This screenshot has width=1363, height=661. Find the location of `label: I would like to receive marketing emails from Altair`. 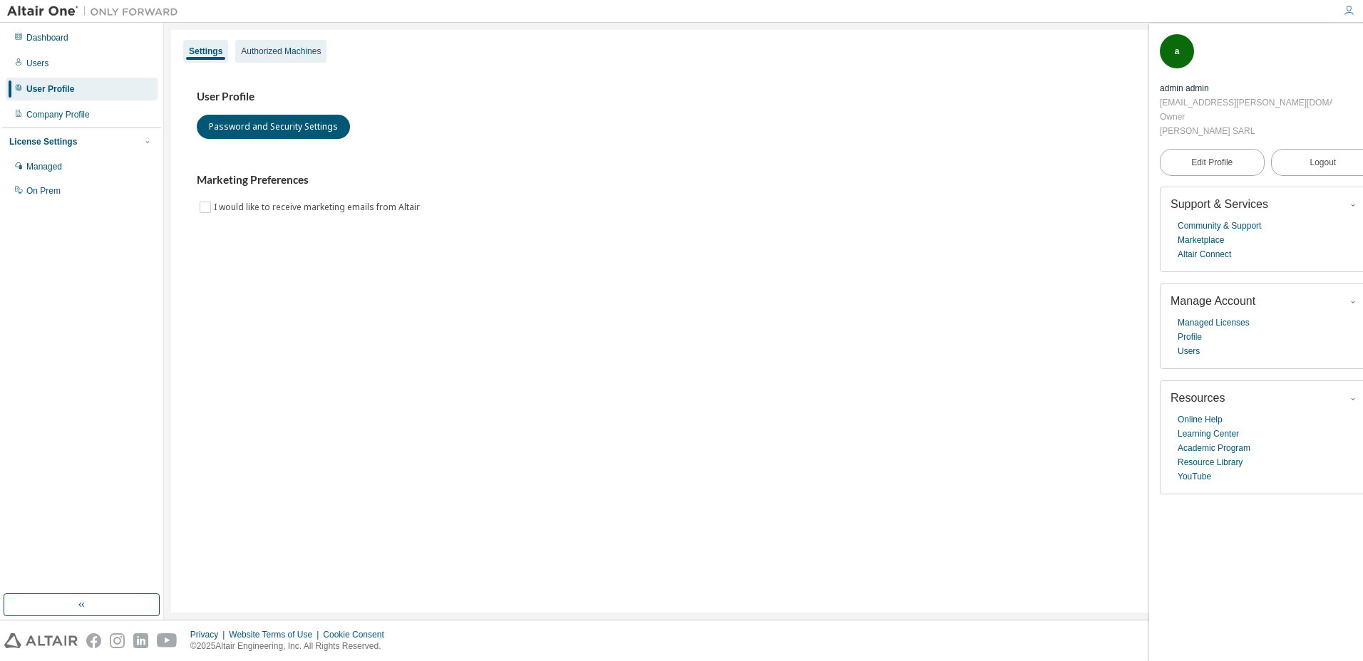

label: I would like to receive marketing emails from Altair is located at coordinates (318, 207).